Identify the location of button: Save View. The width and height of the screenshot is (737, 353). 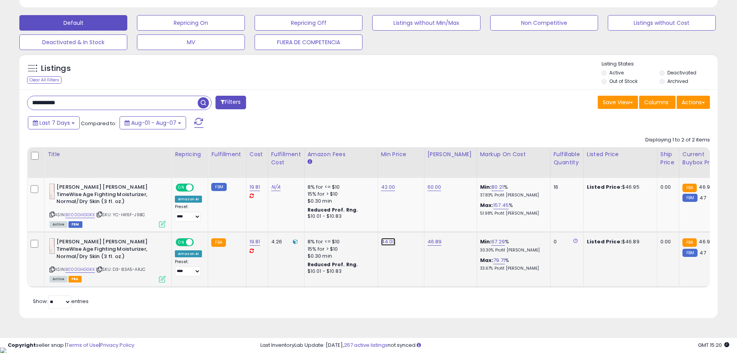
(618, 102).